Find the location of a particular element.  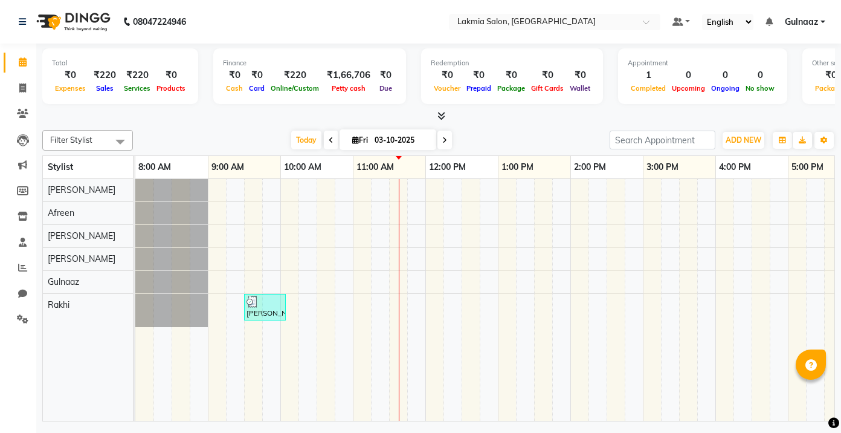

div: Finance is located at coordinates (309, 63).